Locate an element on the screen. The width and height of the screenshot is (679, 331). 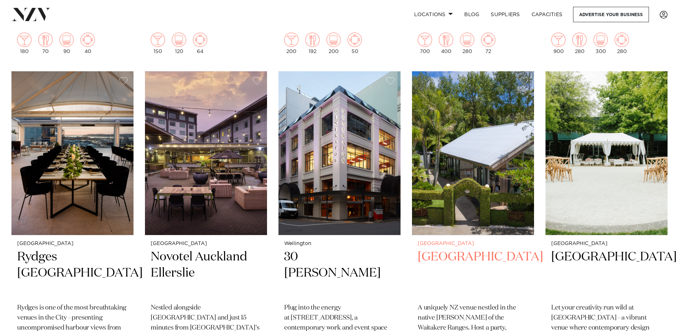
a: BLOG is located at coordinates (472, 14).